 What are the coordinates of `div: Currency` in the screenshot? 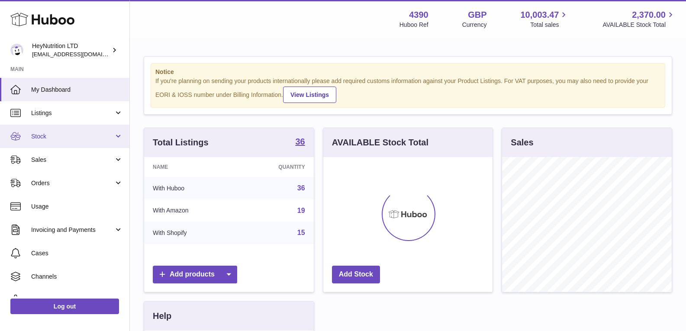 It's located at (475, 25).